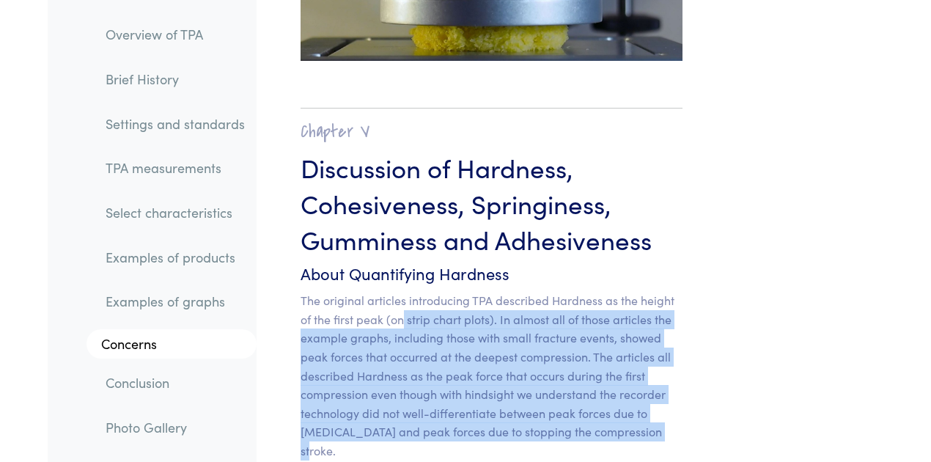 Image resolution: width=931 pixels, height=462 pixels. Describe the element at coordinates (175, 168) in the screenshot. I see `a: TPA measurements` at that location.